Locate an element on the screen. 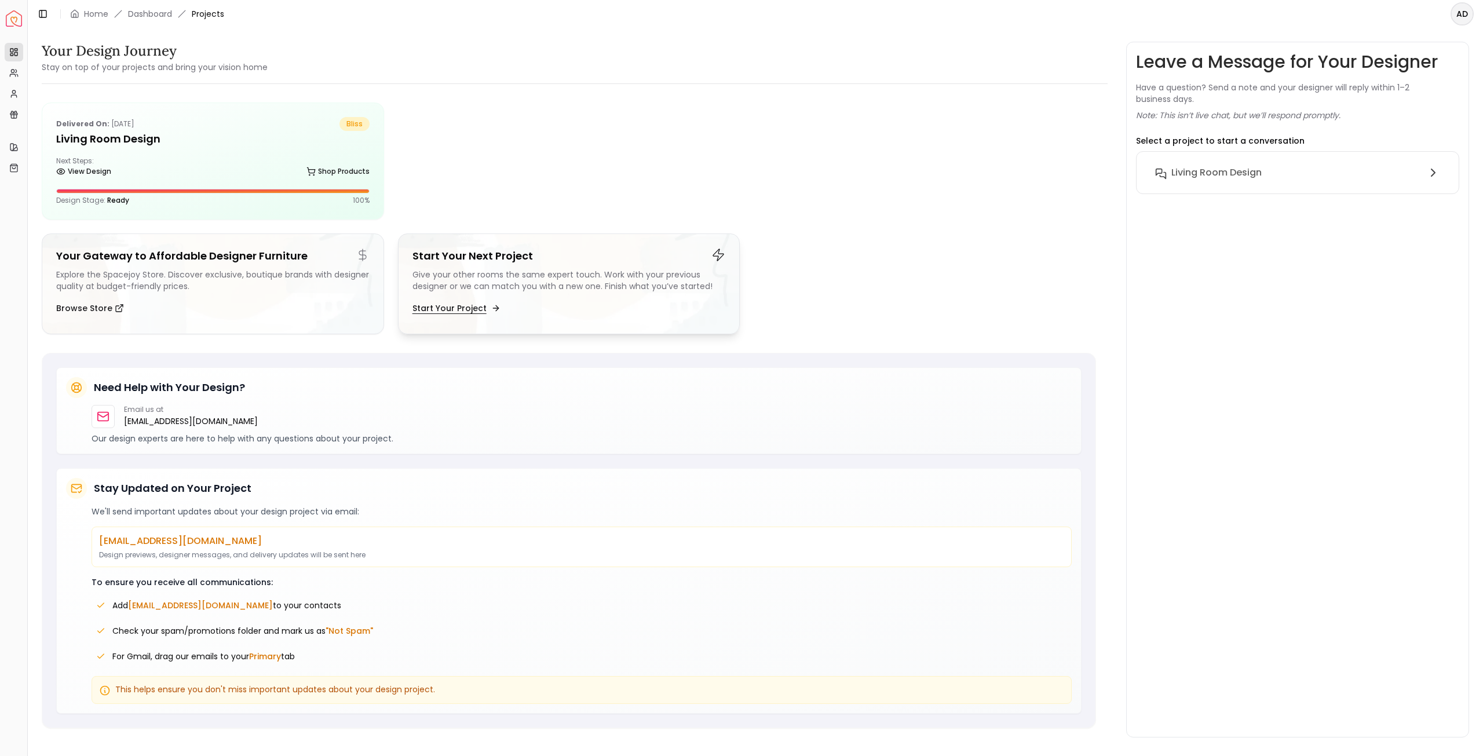 The width and height of the screenshot is (1483, 756). span: "Not Spam" is located at coordinates (349, 631).